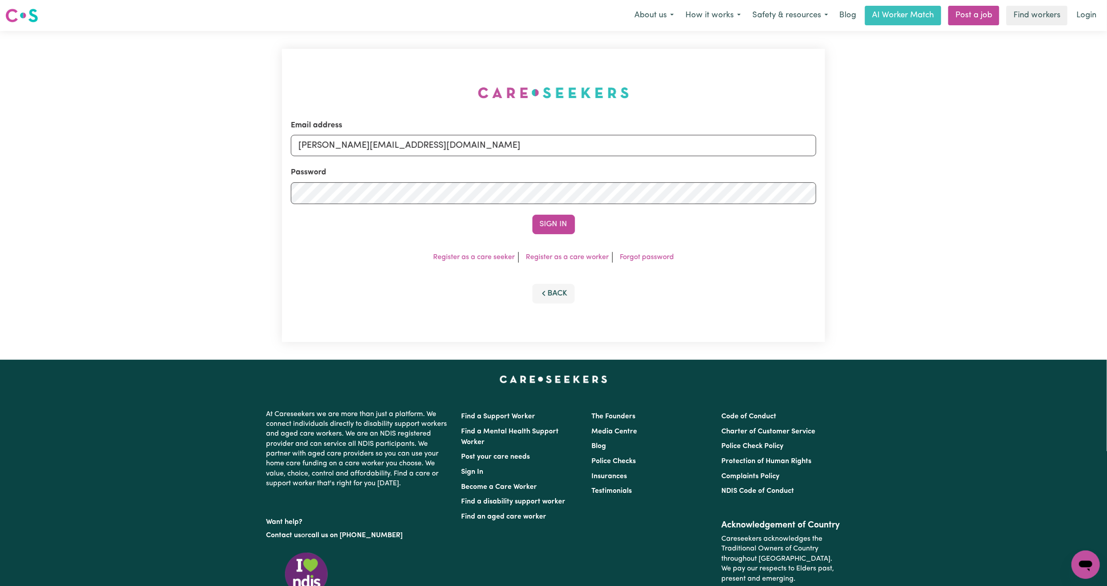  Describe the element at coordinates (749, 416) in the screenshot. I see `a: Code of Conduct` at that location.